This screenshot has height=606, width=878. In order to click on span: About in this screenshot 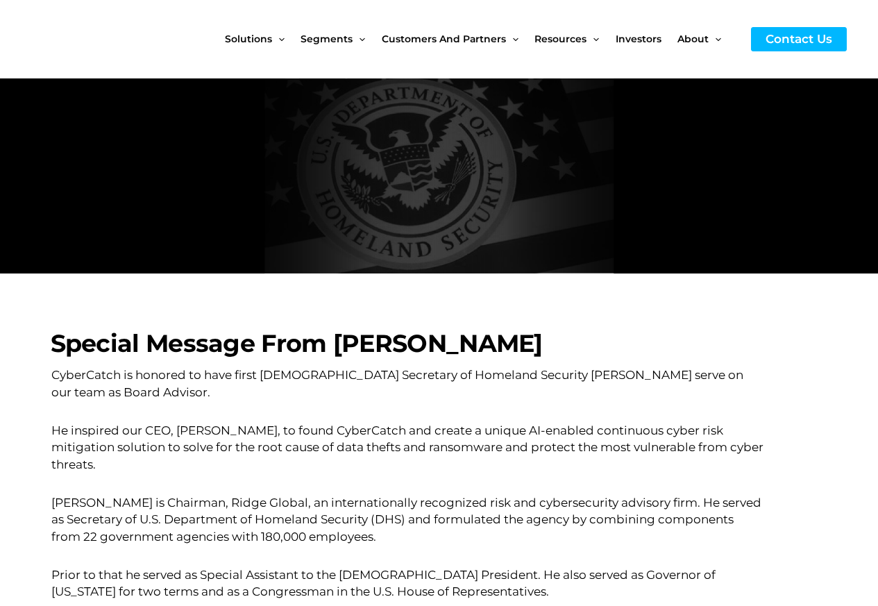, I will do `click(693, 39)`.